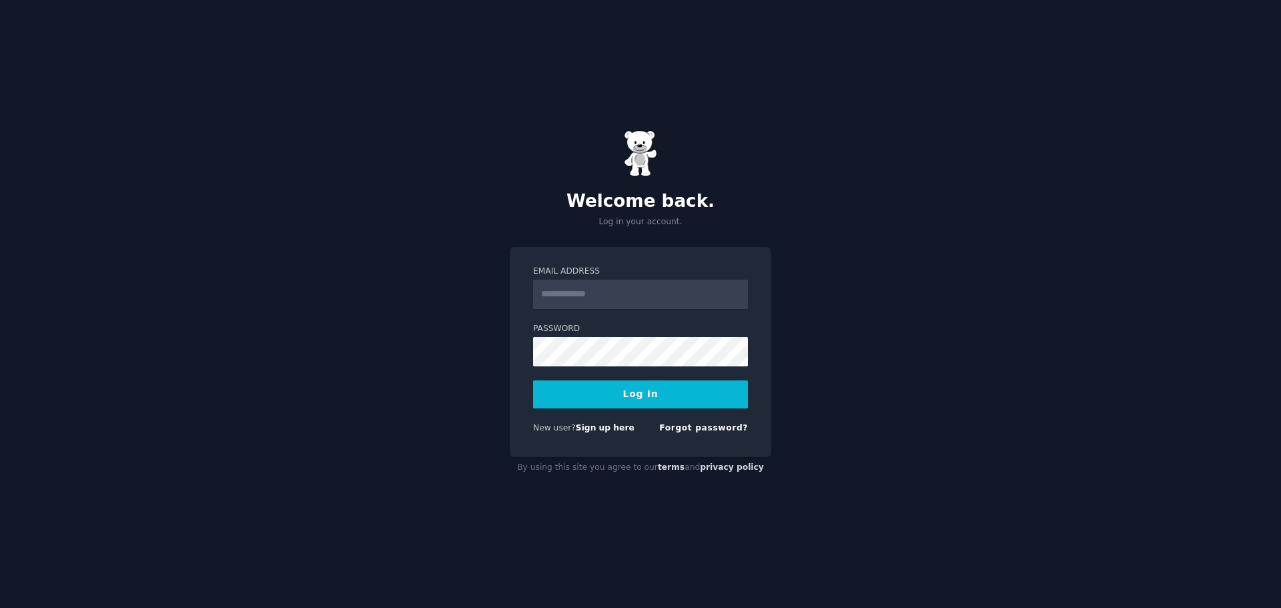 This screenshot has width=1281, height=608. What do you see at coordinates (671, 467) in the screenshot?
I see `a: terms` at bounding box center [671, 467].